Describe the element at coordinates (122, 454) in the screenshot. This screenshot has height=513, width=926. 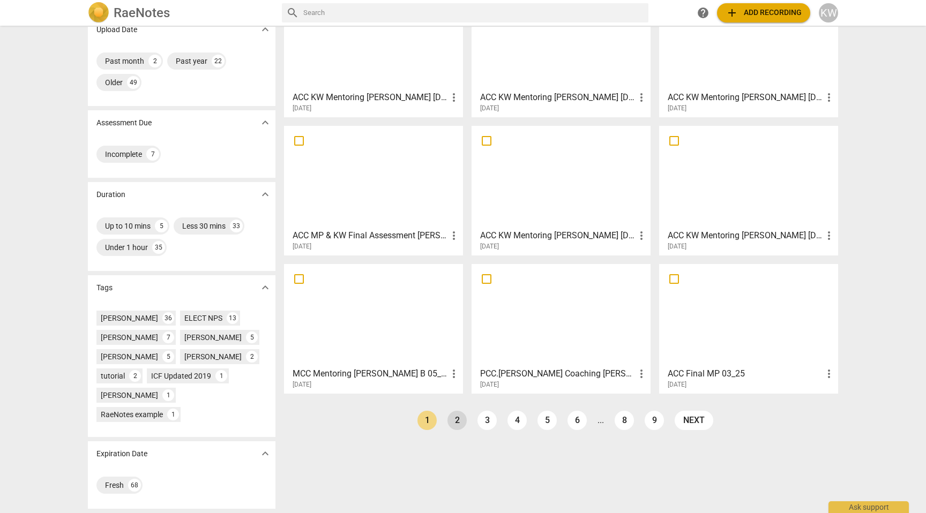
I see `p: Expiration Date` at that location.